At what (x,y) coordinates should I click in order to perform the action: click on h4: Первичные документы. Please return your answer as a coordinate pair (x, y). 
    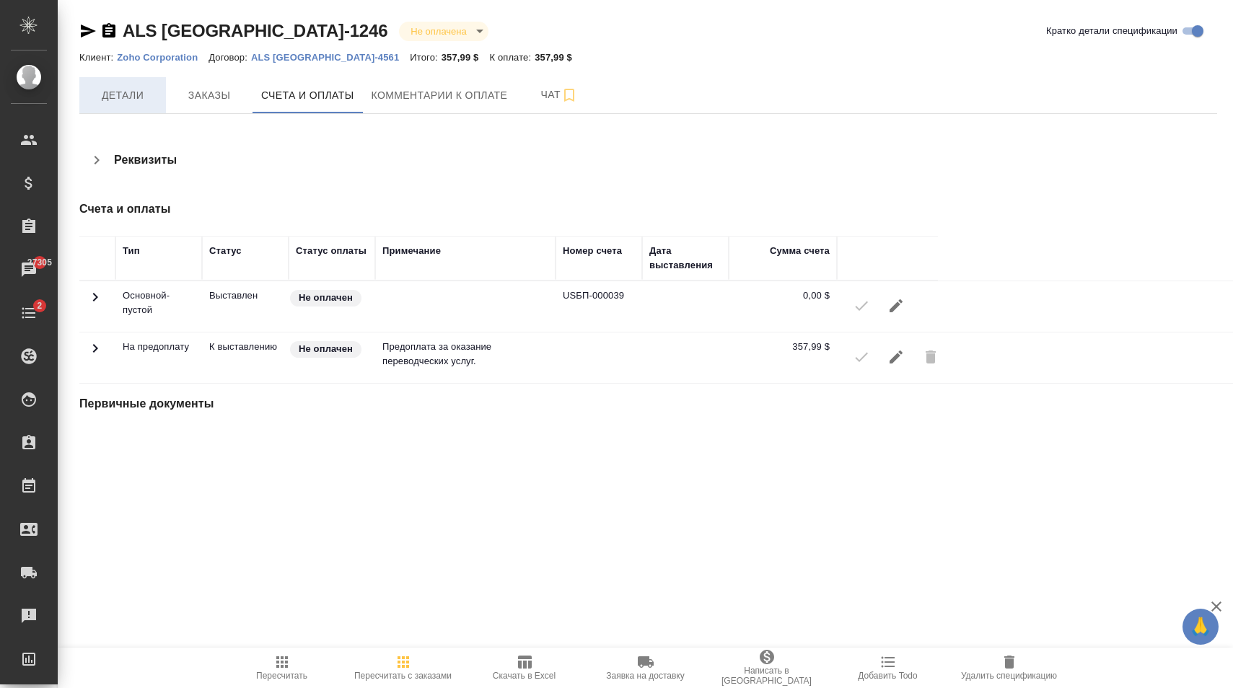
    Looking at the image, I should click on (468, 404).